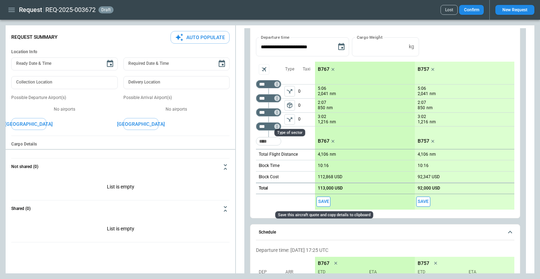  Describe the element at coordinates (177, 97) in the screenshot. I see `p: Possible Arrival Airport(s)` at that location.